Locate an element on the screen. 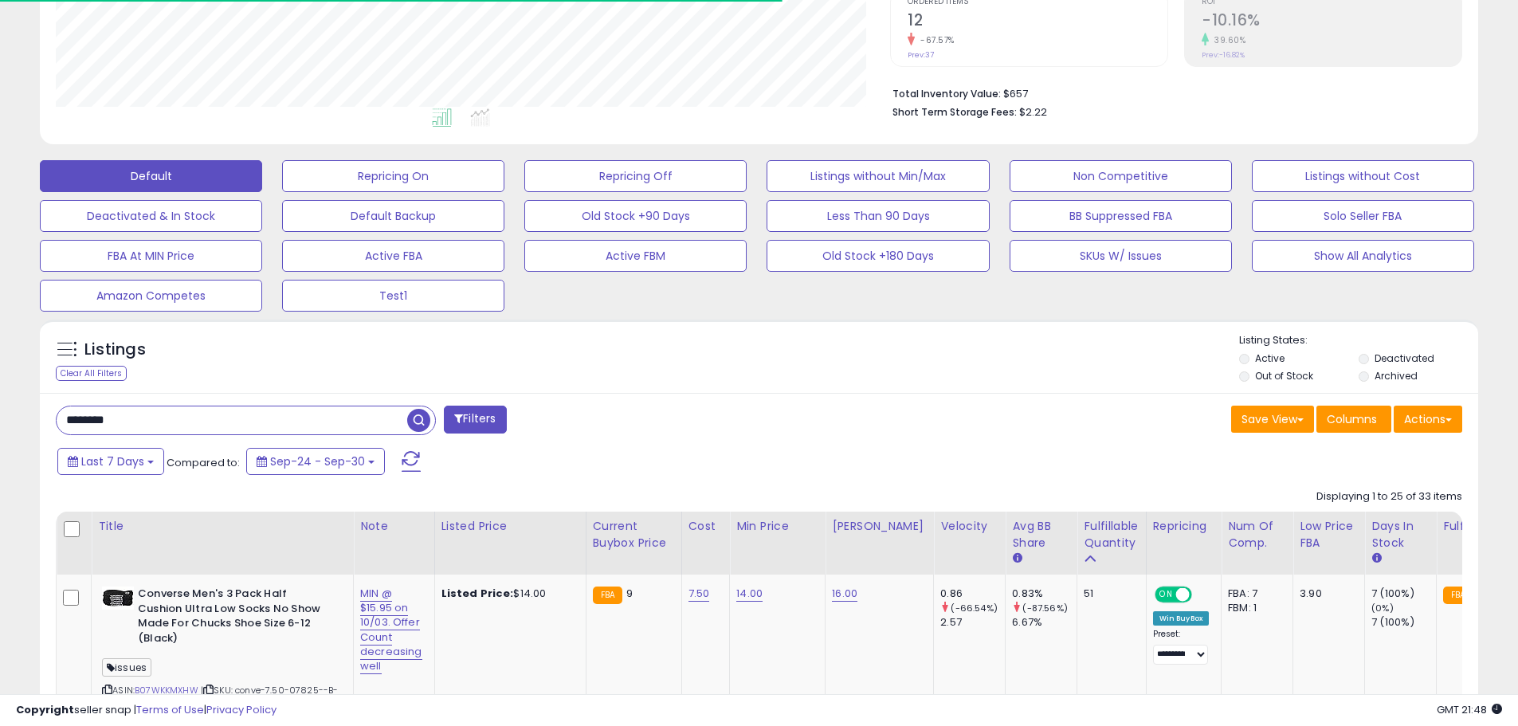  button: Old Stock +180 Days is located at coordinates (877, 256).